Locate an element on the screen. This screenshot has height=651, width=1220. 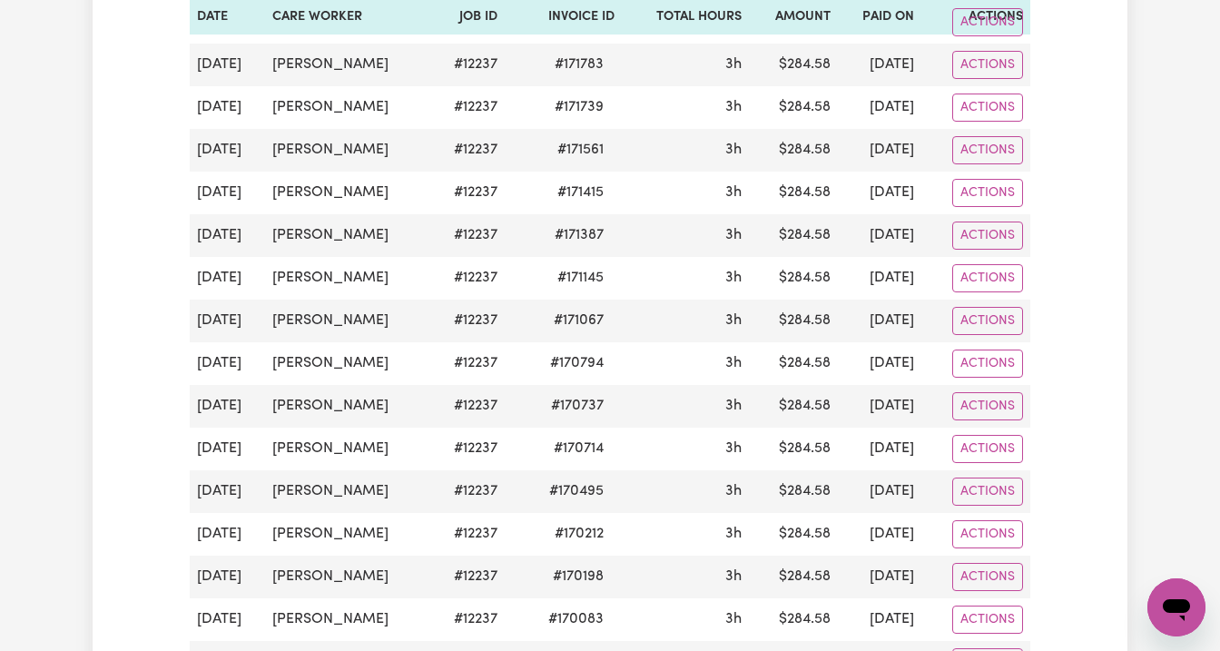
span: # 171739 is located at coordinates (579, 107).